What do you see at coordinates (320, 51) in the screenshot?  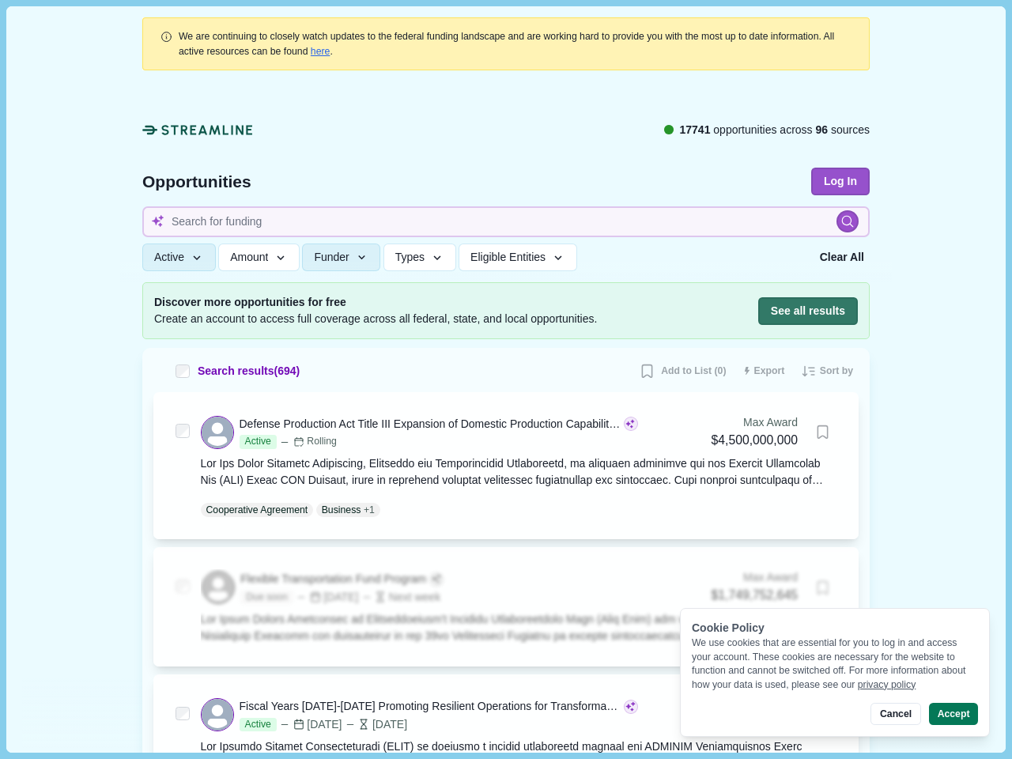 I see `a: here` at bounding box center [320, 51].